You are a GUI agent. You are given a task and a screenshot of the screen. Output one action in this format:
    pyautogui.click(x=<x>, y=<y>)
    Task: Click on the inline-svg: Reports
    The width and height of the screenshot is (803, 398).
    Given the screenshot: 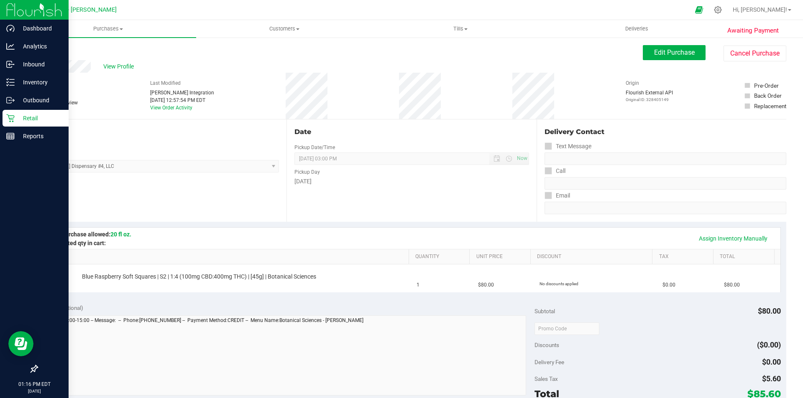 What is the action you would take?
    pyautogui.click(x=10, y=136)
    